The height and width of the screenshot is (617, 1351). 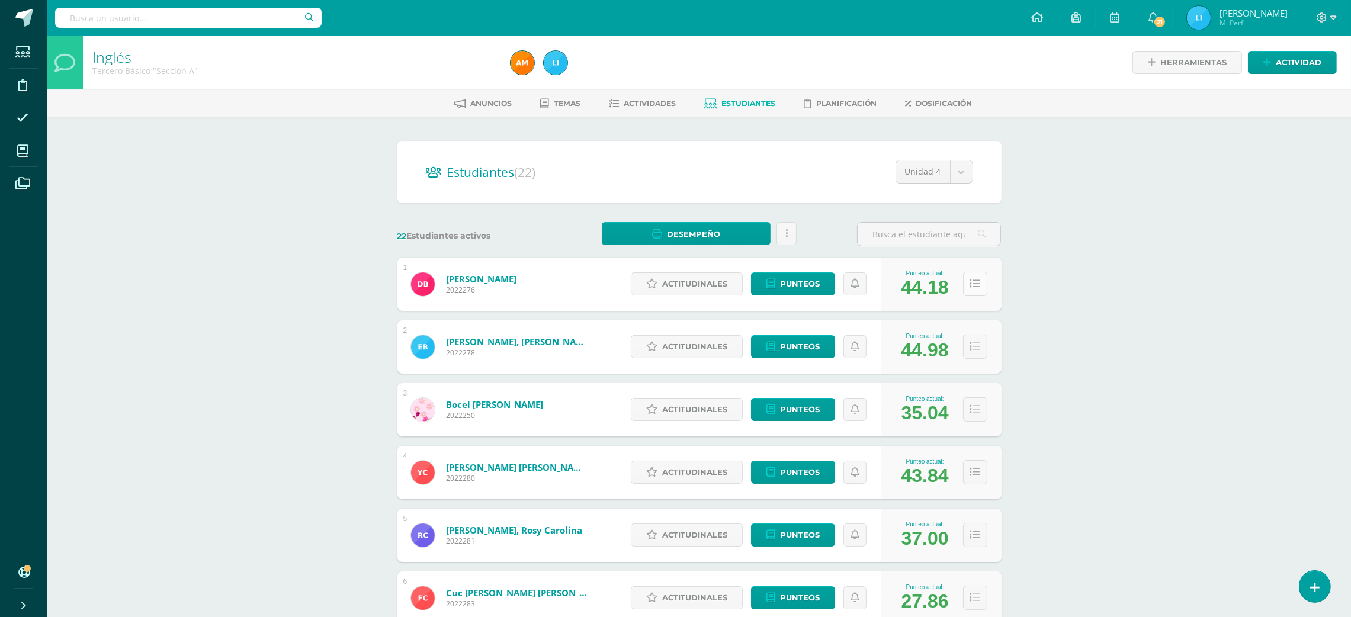 What do you see at coordinates (112, 57) in the screenshot?
I see `a: Inglés` at bounding box center [112, 57].